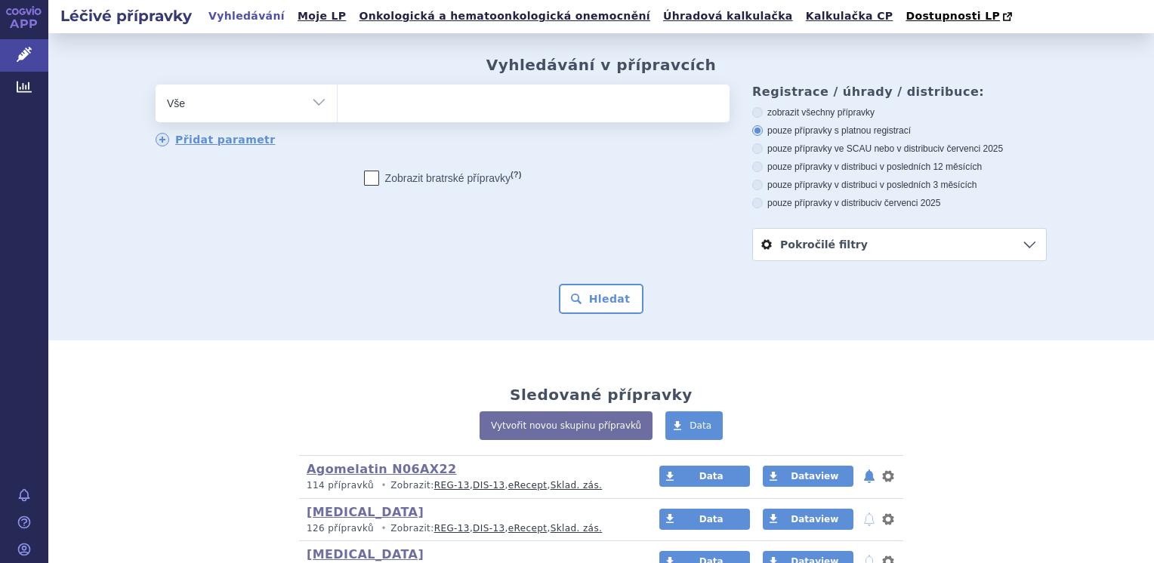  I want to click on a: Onkologická a hematoonkologická onemocnění, so click(505, 16).